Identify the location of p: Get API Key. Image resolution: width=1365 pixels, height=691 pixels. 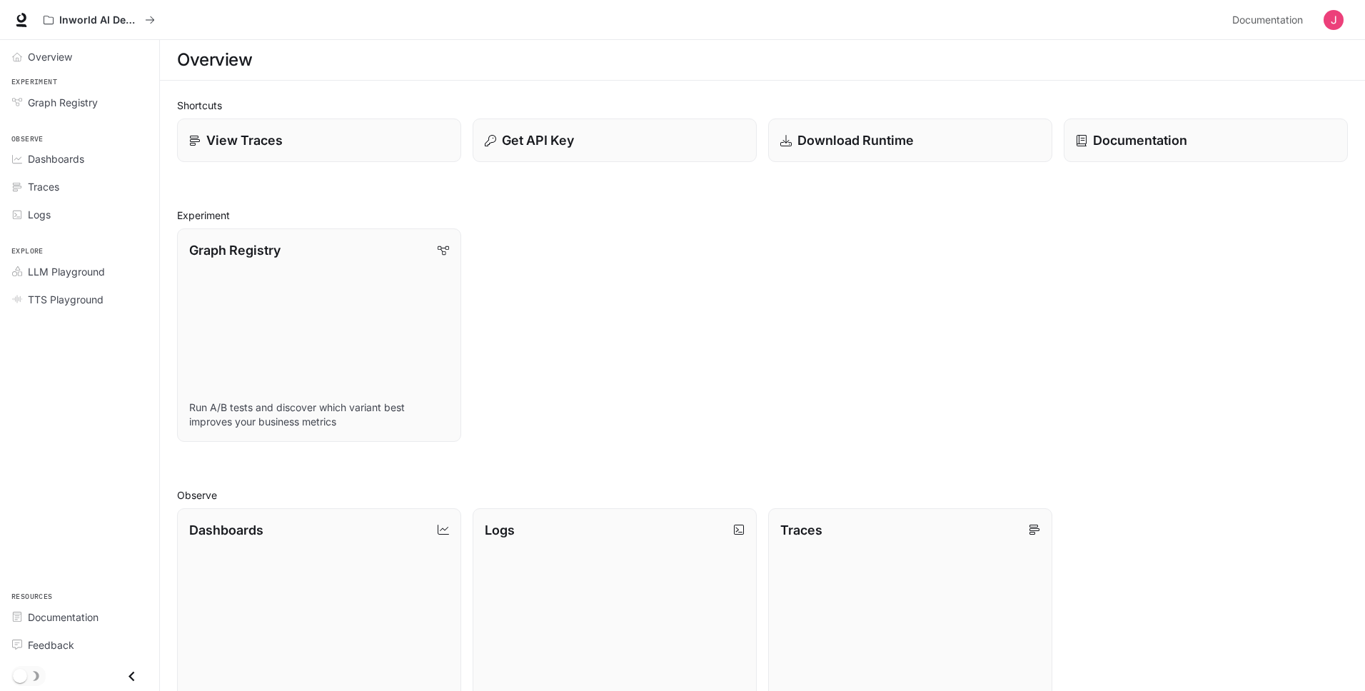
(538, 140).